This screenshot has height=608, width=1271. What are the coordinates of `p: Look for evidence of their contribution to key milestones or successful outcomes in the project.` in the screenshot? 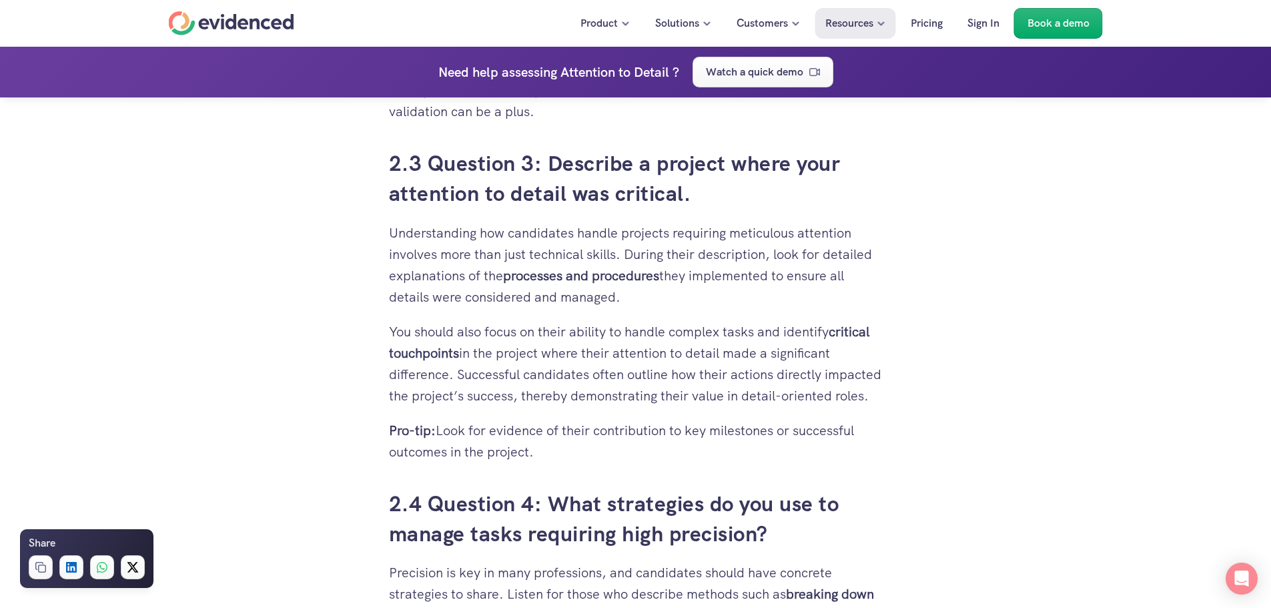 It's located at (636, 441).